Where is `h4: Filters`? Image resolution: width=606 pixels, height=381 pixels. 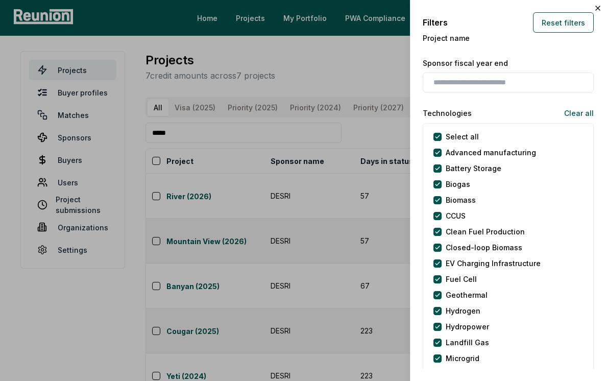 h4: Filters is located at coordinates (435, 22).